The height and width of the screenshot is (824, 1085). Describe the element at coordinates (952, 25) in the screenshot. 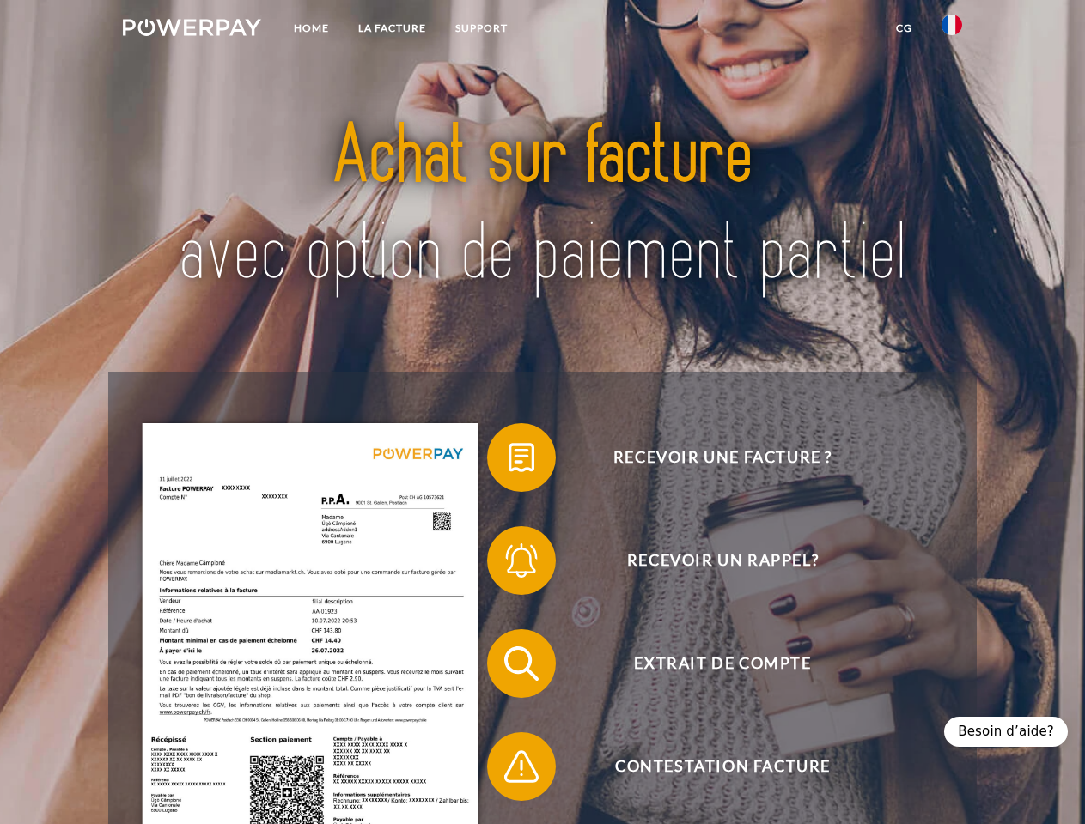

I see `img: fr` at that location.